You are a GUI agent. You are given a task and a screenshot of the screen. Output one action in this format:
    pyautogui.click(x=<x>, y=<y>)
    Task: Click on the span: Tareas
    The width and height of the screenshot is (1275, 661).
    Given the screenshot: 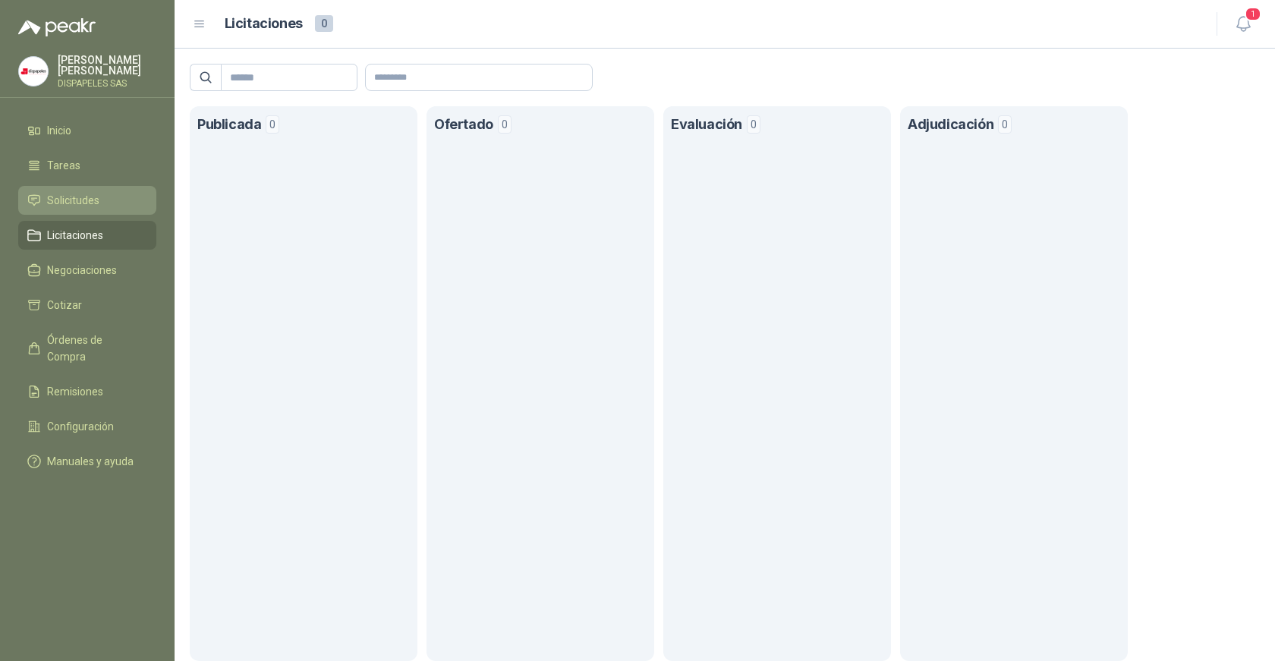 What is the action you would take?
    pyautogui.click(x=64, y=165)
    